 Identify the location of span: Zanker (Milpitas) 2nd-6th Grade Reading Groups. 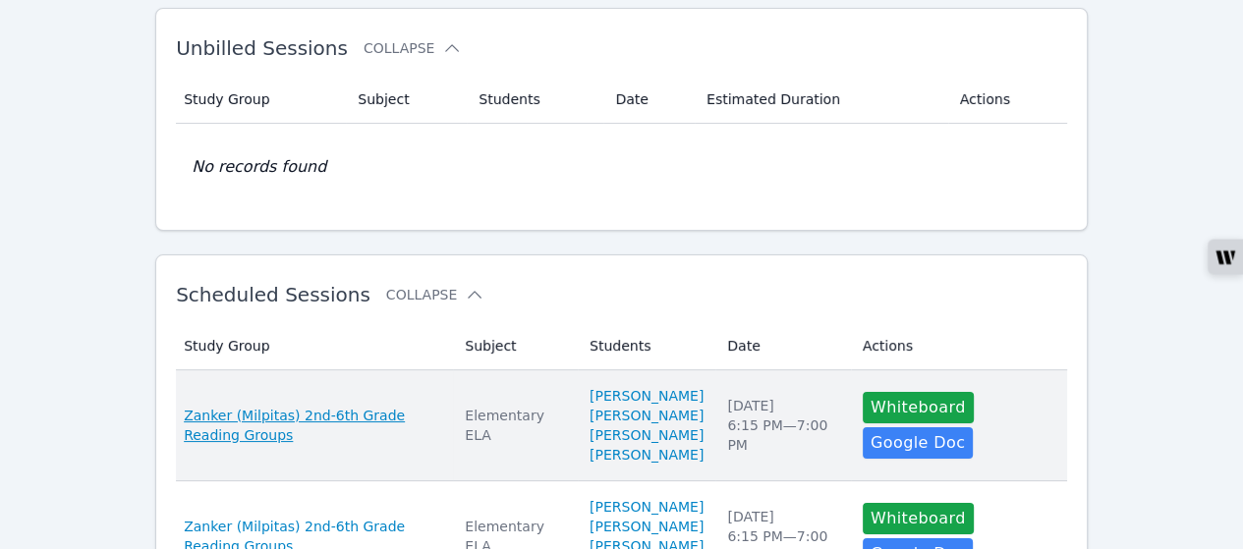
(313, 426).